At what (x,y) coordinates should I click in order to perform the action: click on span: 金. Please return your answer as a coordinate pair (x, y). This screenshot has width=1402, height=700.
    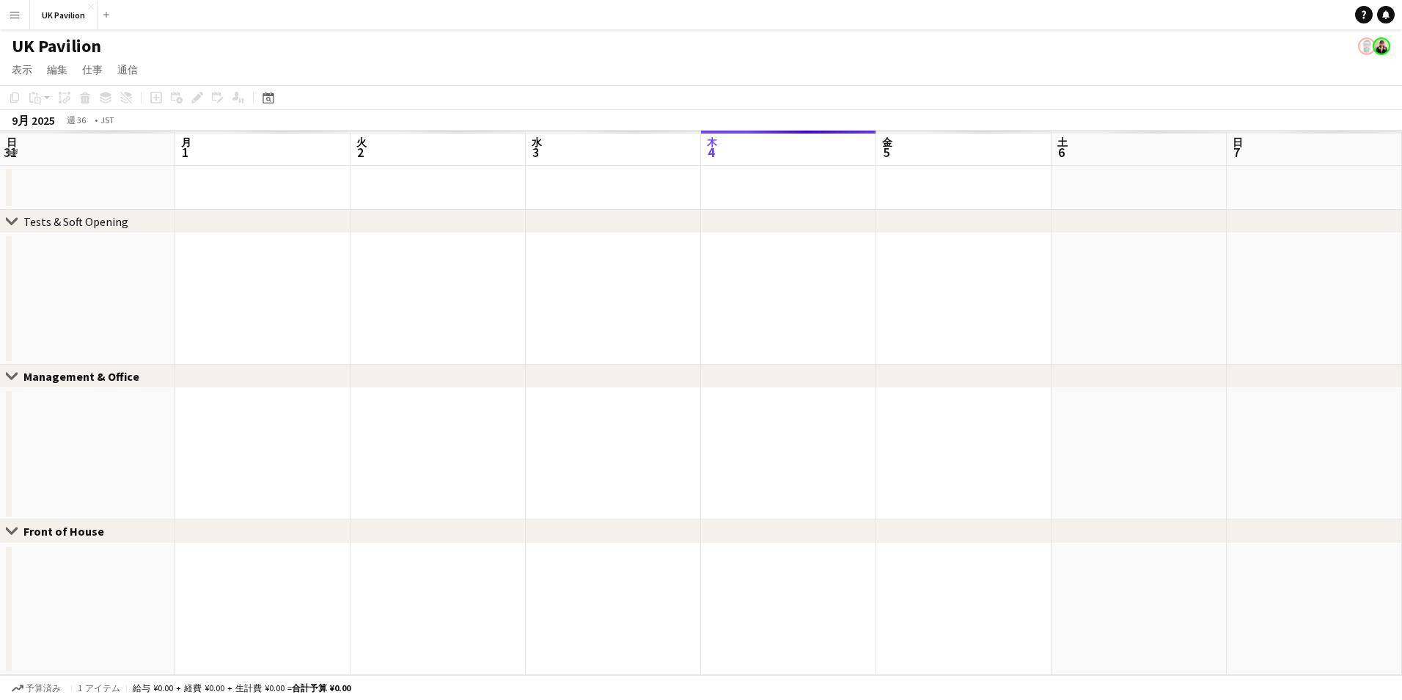
    Looking at the image, I should click on (887, 142).